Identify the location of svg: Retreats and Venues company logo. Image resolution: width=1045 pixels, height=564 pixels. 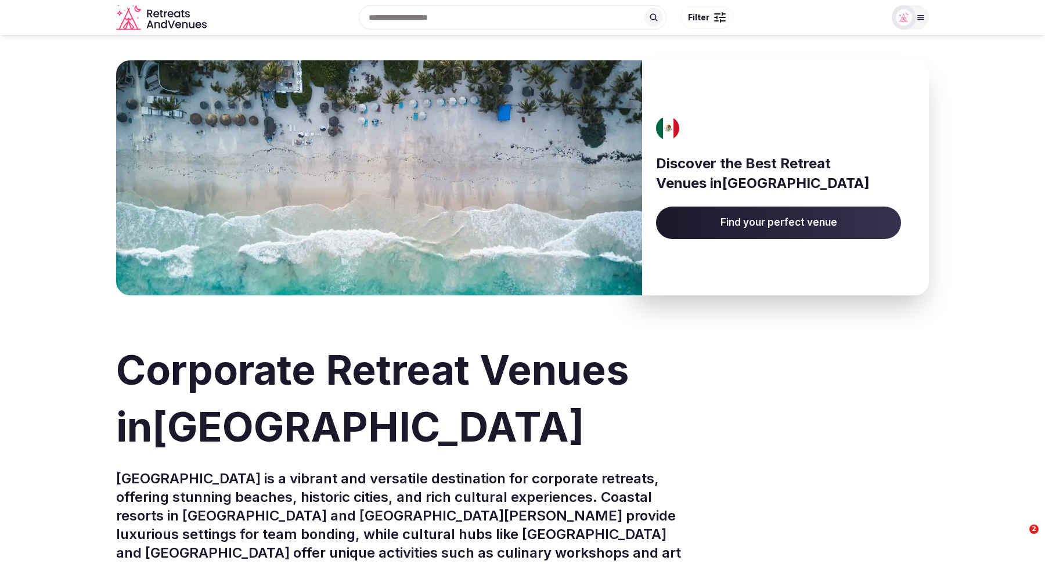
(163, 17).